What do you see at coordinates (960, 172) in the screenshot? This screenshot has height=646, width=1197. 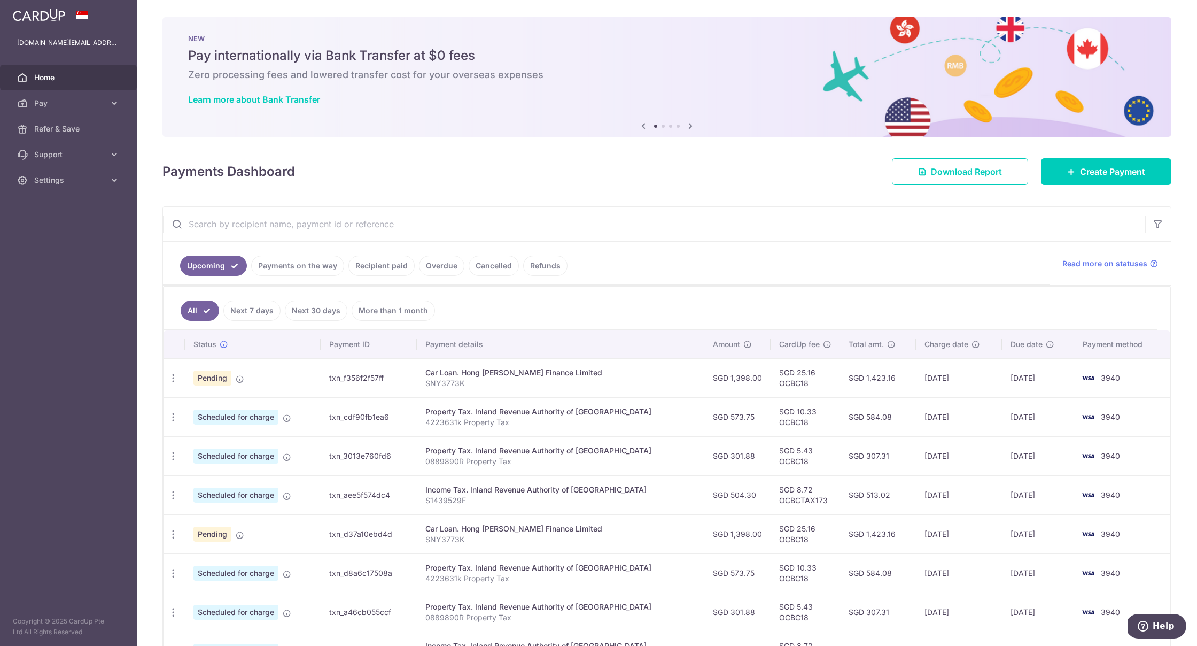 I see `a: Download Report` at bounding box center [960, 172].